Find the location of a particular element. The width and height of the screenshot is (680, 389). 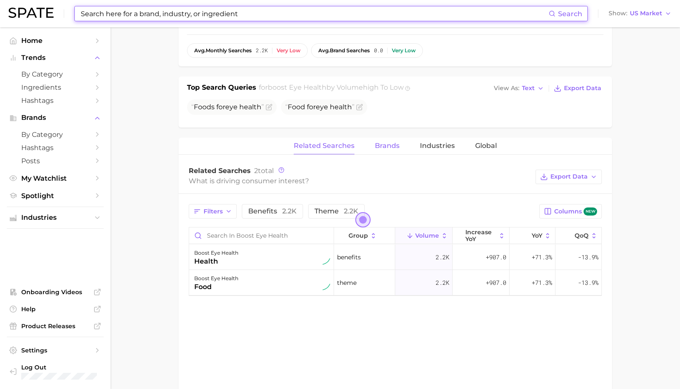

button: Filters is located at coordinates (213, 211).